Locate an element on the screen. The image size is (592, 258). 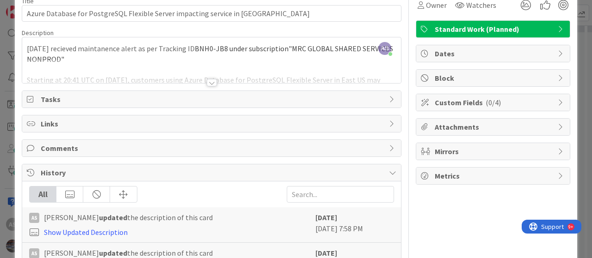
span: History is located at coordinates (212, 173).